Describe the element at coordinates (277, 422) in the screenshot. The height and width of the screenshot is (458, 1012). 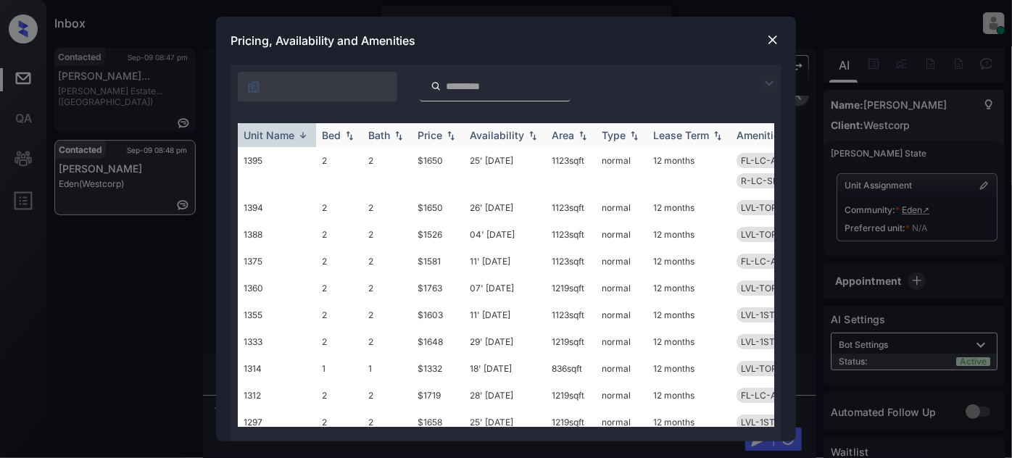
I see `td: 1297` at that location.